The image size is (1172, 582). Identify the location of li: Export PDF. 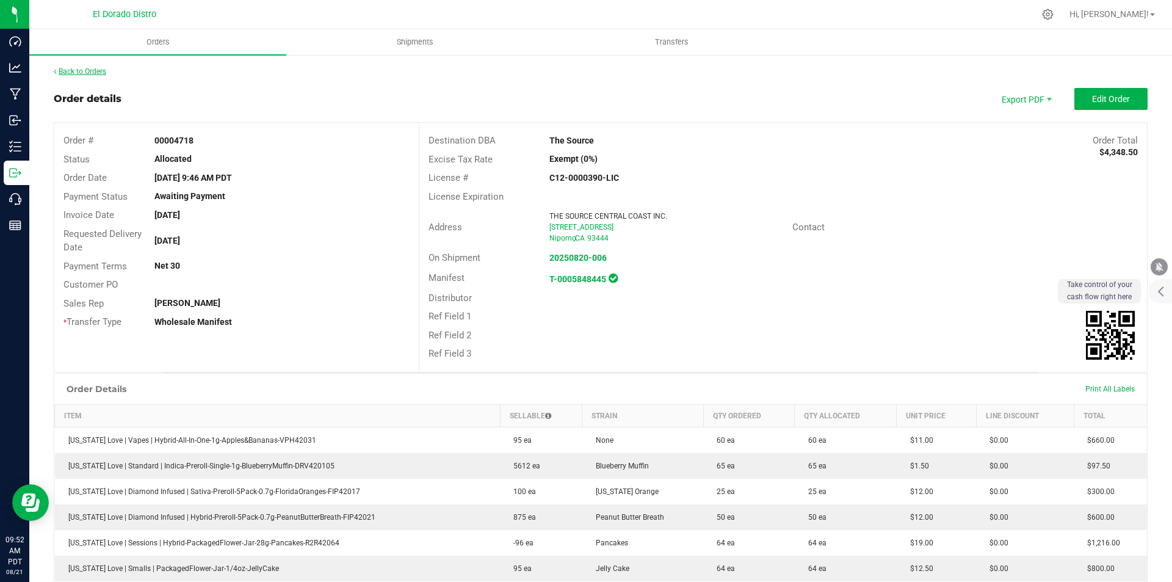
(1025, 99).